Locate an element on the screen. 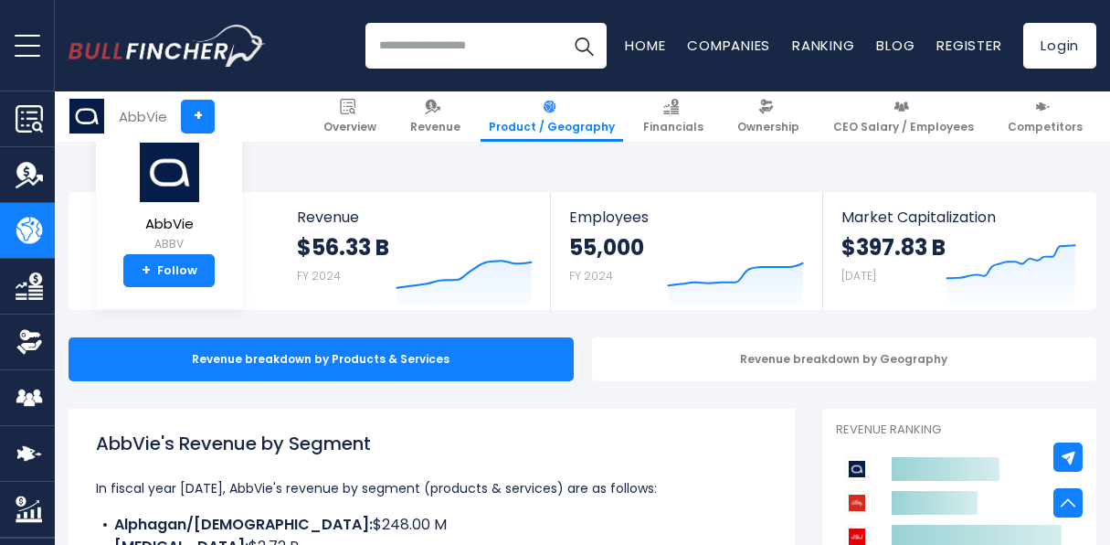 The width and height of the screenshot is (1110, 545). p: Revenue Ranking is located at coordinates (960, 430).